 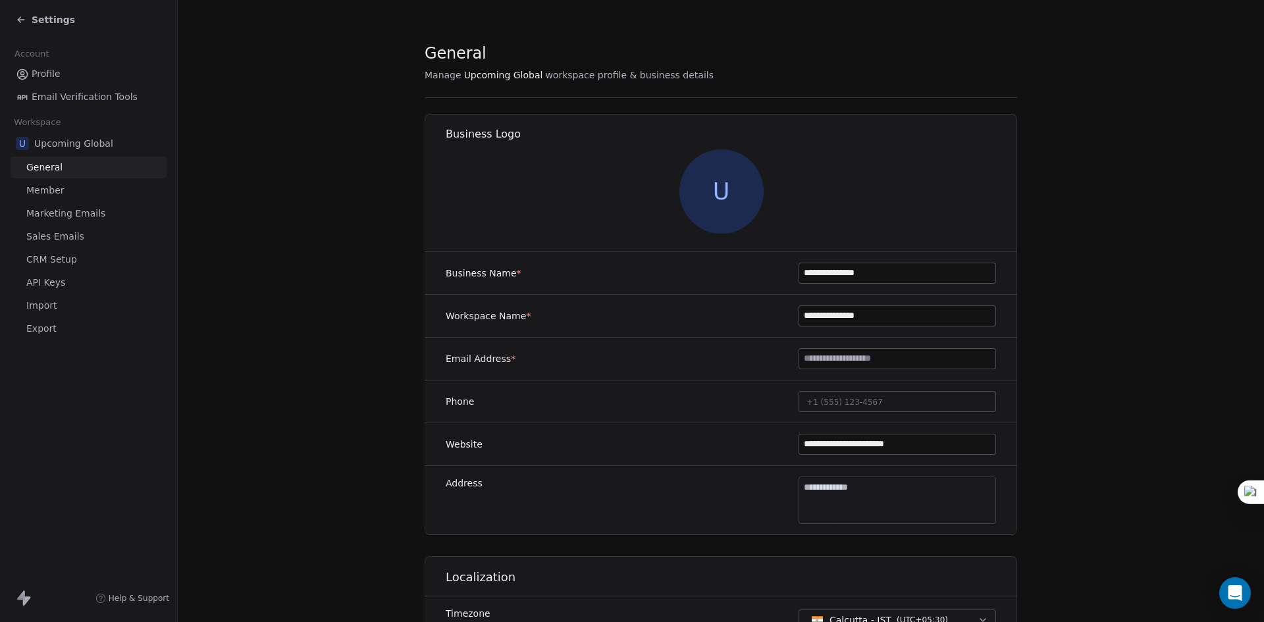 I want to click on label: Business Name, so click(x=483, y=273).